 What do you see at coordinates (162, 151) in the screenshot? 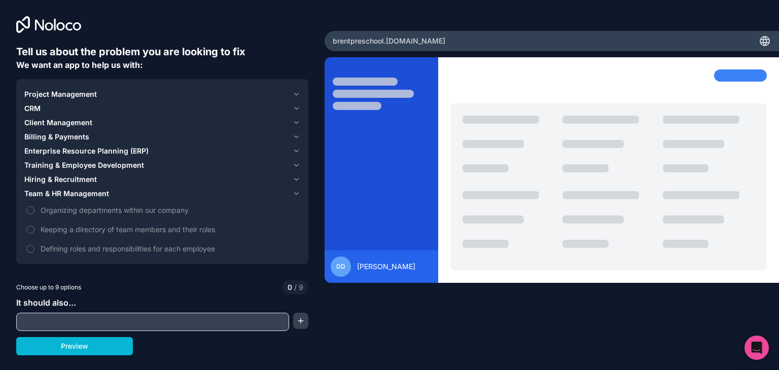
I see `button: Enterprise Resource Planning (ERP)` at bounding box center [162, 151].